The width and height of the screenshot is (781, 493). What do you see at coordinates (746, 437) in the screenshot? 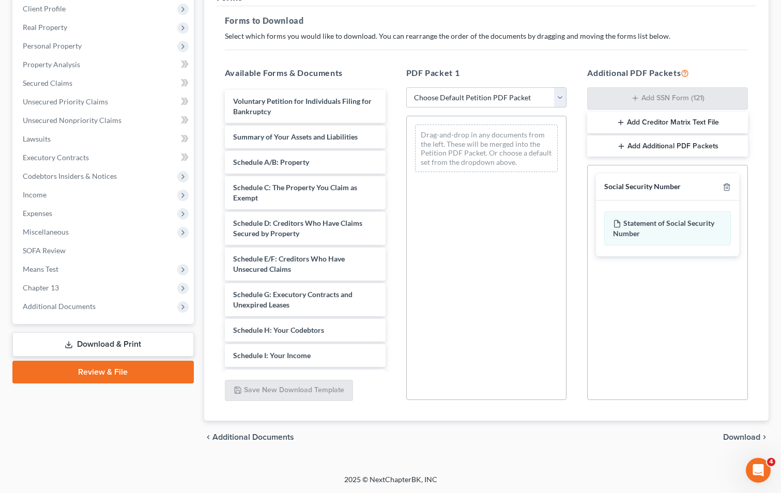
I see `button: Download chevron_right` at bounding box center [746, 437].